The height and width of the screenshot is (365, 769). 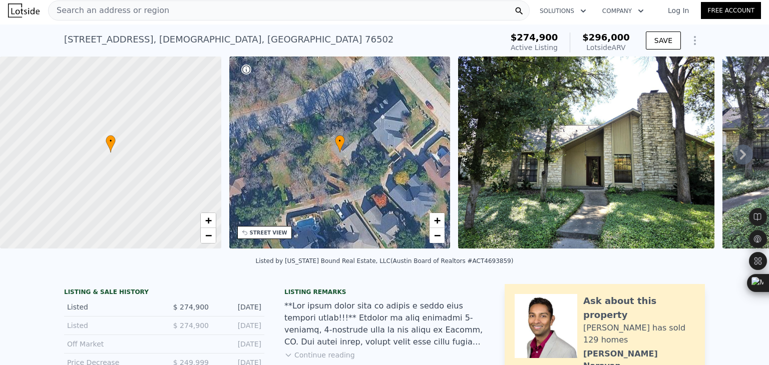 I want to click on span: Search an address or region, so click(x=109, y=11).